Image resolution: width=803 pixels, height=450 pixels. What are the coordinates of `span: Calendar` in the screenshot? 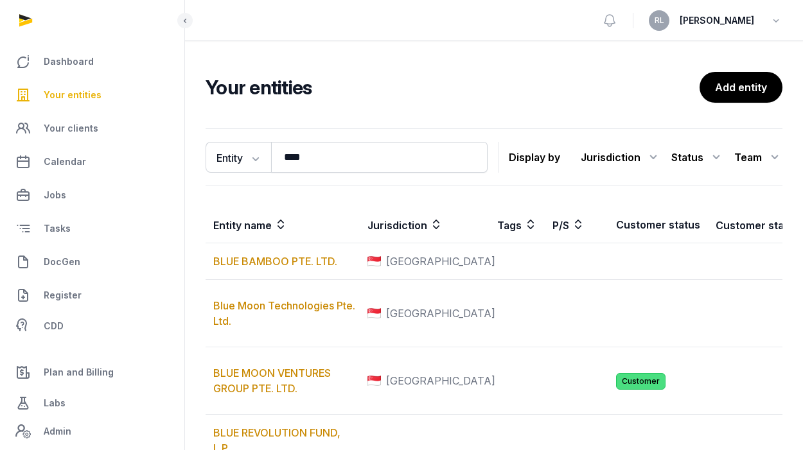 It's located at (65, 162).